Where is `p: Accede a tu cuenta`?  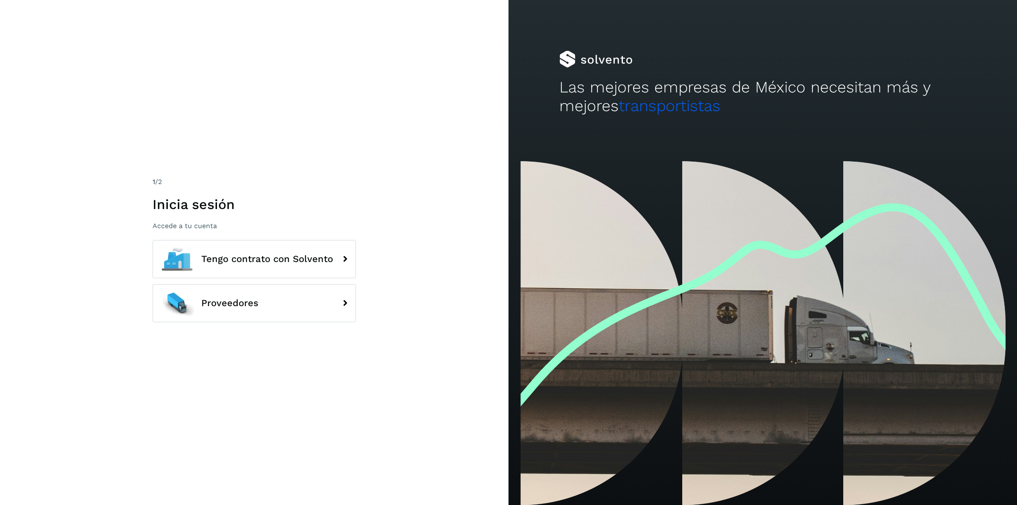
p: Accede a tu cuenta is located at coordinates (254, 225).